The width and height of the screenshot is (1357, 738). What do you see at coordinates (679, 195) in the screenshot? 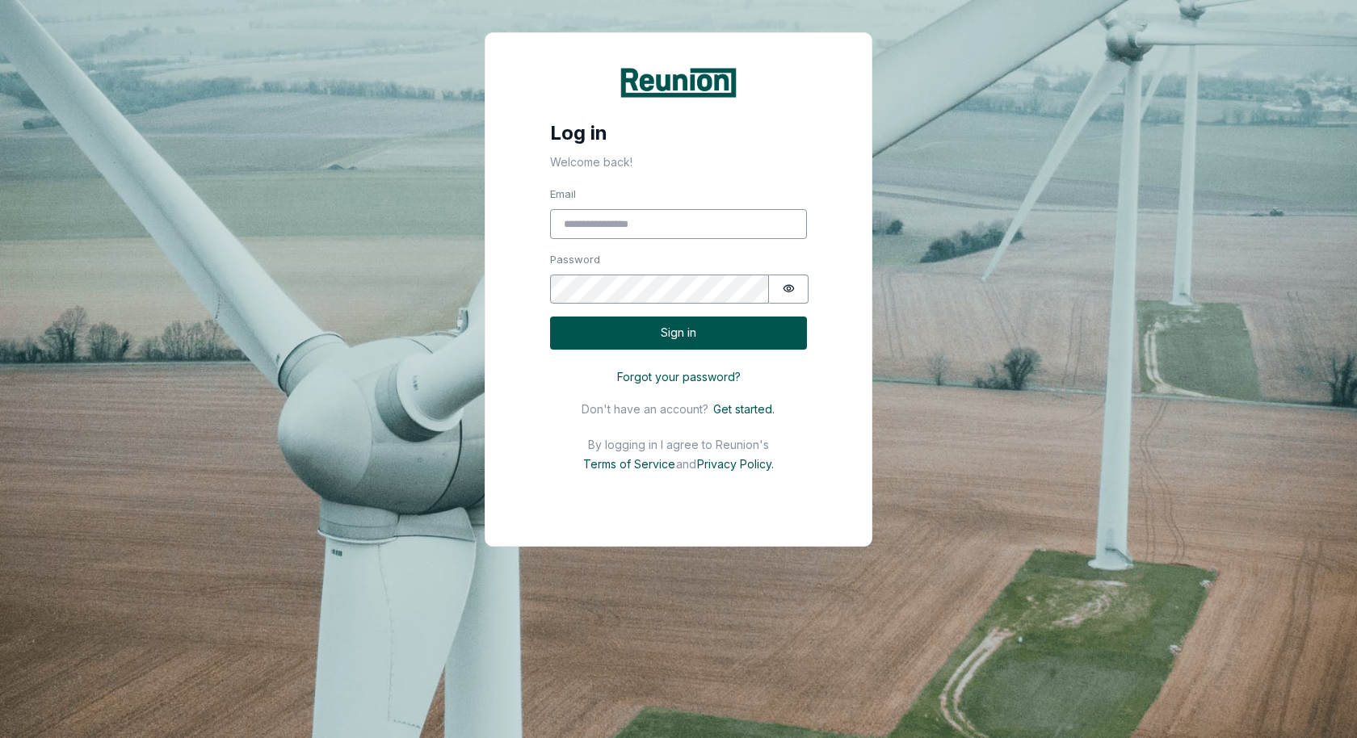
I see `label: Email` at bounding box center [679, 195].